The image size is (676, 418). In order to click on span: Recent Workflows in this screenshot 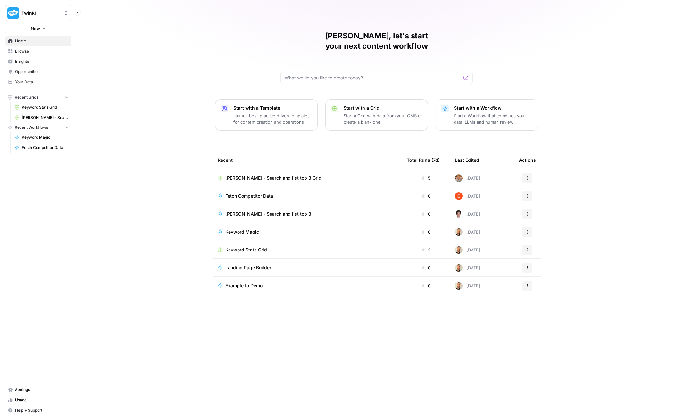, I will do `click(31, 128)`.